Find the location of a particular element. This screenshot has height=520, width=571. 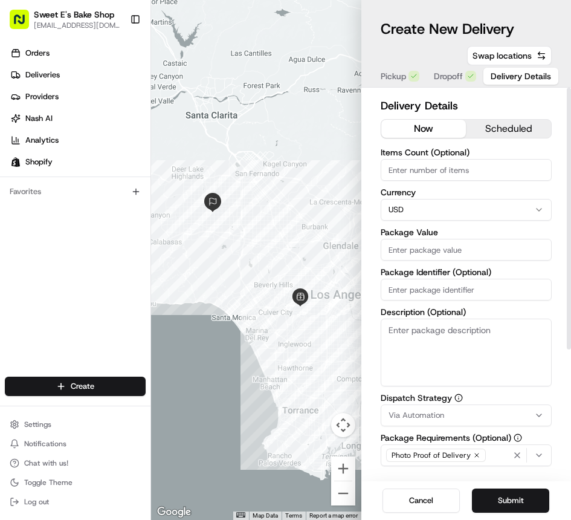

button: Dispatch Strategy is located at coordinates (459, 398).